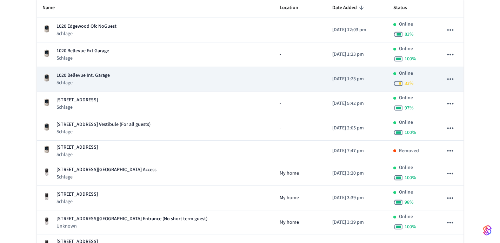 Image resolution: width=500 pixels, height=243 pixels. What do you see at coordinates (409, 151) in the screenshot?
I see `p: Removed` at bounding box center [409, 151].